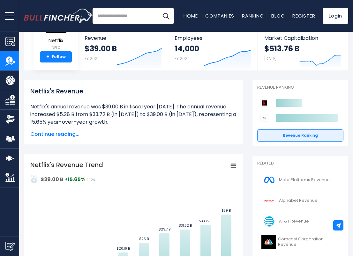  What do you see at coordinates (191, 16) in the screenshot?
I see `a: Home` at bounding box center [191, 16].